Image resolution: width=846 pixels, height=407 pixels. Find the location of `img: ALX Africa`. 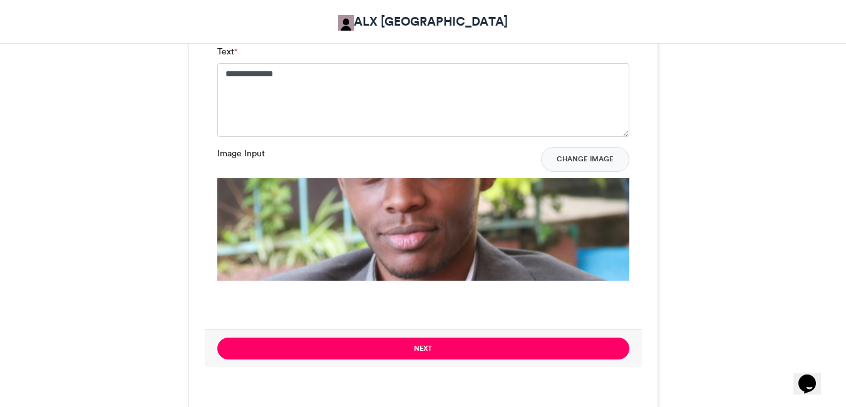

img: ALX Africa is located at coordinates (346, 23).